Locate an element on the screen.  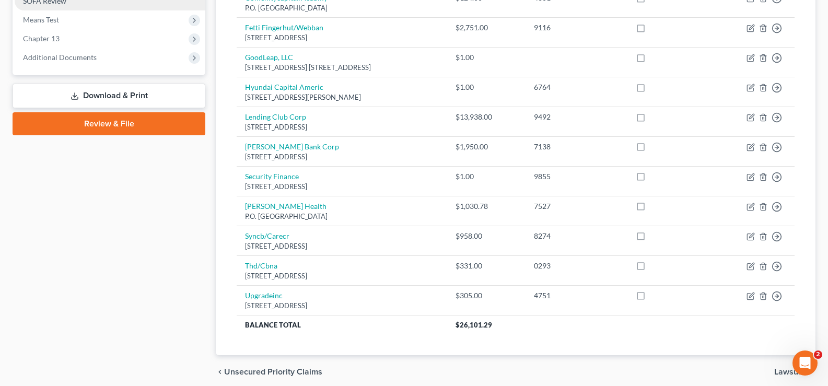
span: Unsecured Priority Claims is located at coordinates (273, 372).